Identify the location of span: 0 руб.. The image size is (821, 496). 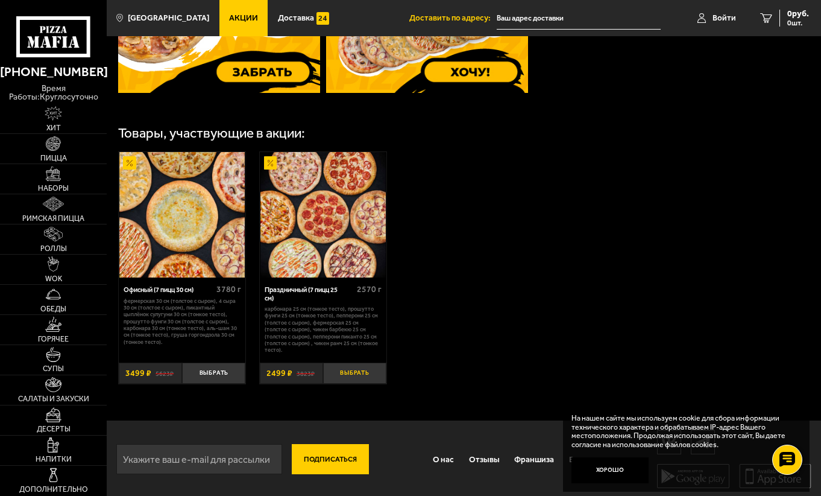
(798, 14).